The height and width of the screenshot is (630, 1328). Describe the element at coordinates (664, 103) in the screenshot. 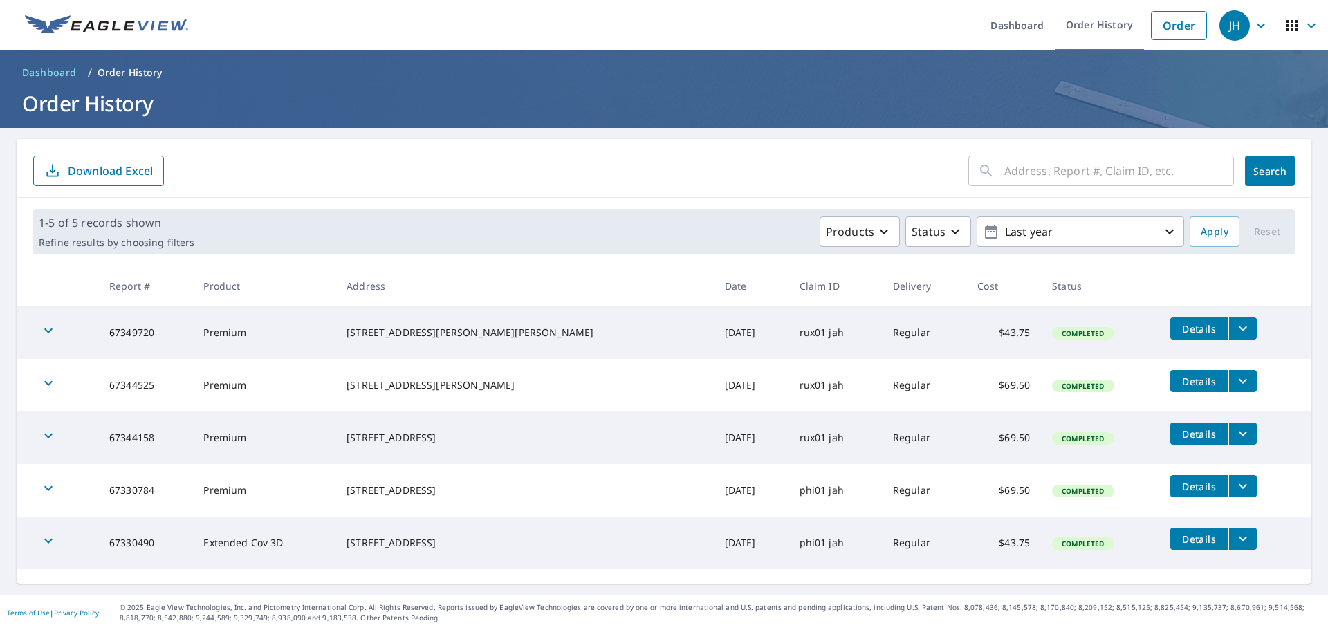

I see `h1: Order History` at that location.